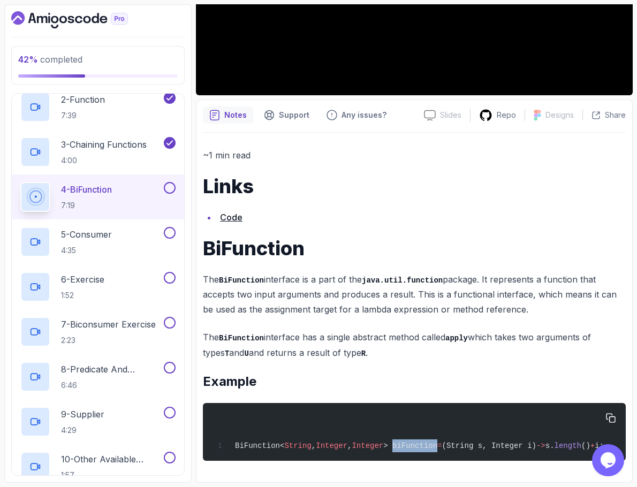 Image resolution: width=637 pixels, height=487 pixels. What do you see at coordinates (415, 382) in the screenshot?
I see `h2: Example` at bounding box center [415, 382].